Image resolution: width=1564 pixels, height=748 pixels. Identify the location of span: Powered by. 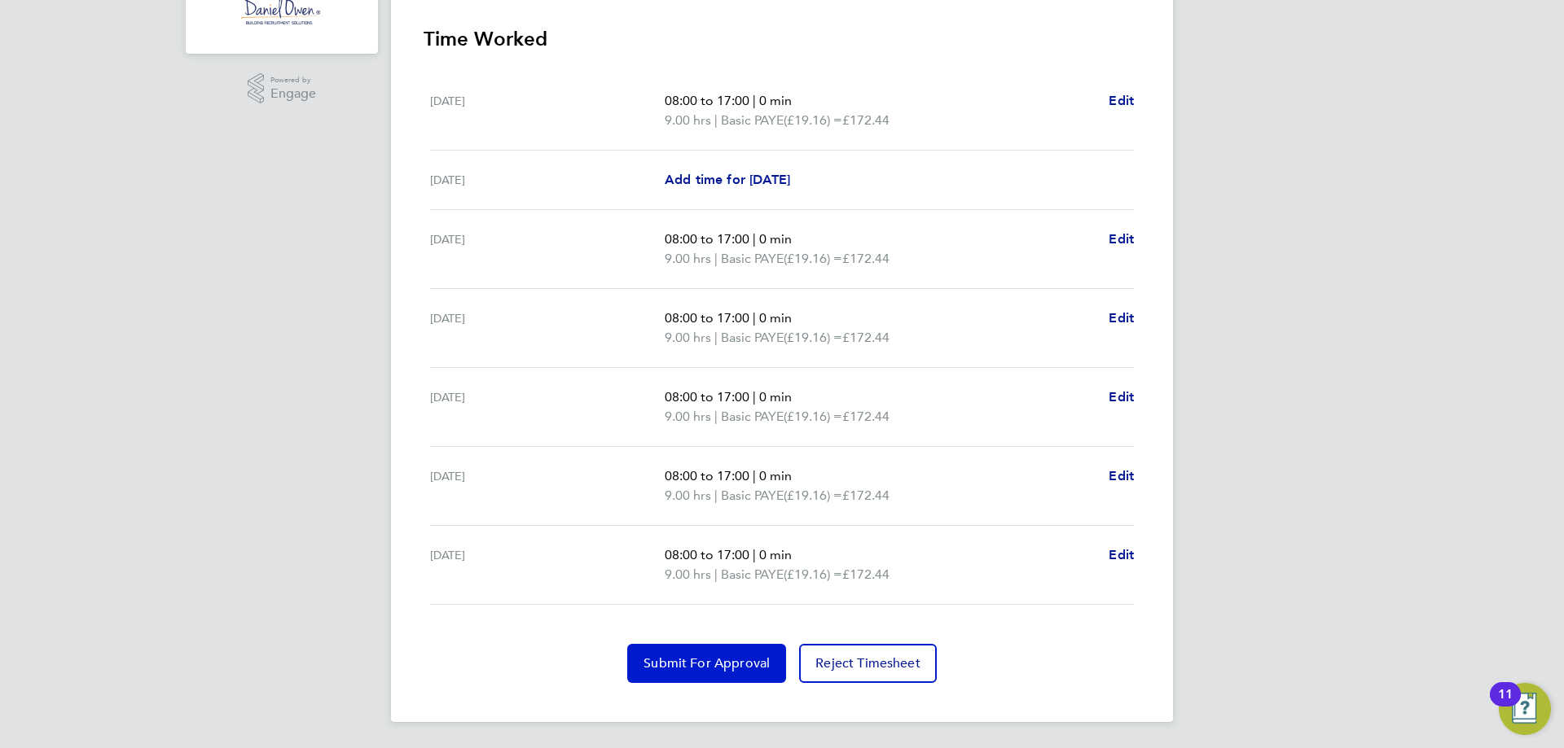
(293, 80).